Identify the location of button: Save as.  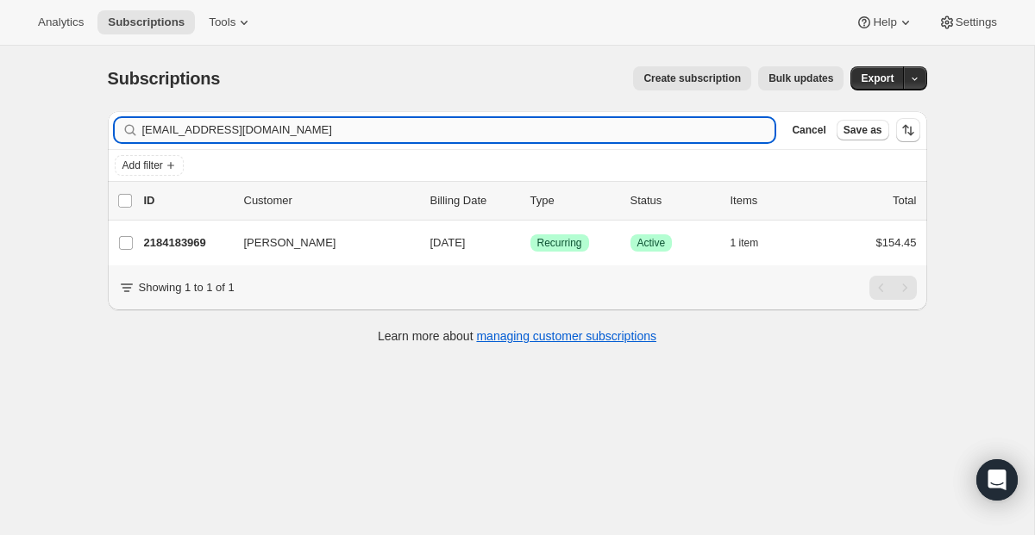
(862, 130).